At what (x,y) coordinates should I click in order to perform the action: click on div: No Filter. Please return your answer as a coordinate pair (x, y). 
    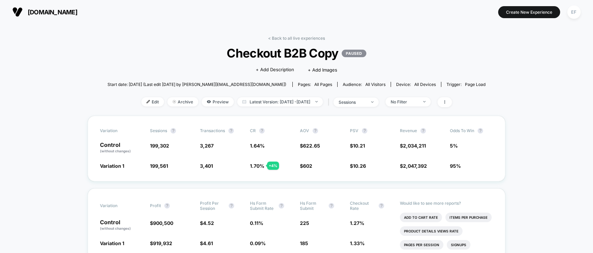
    Looking at the image, I should click on (404, 102).